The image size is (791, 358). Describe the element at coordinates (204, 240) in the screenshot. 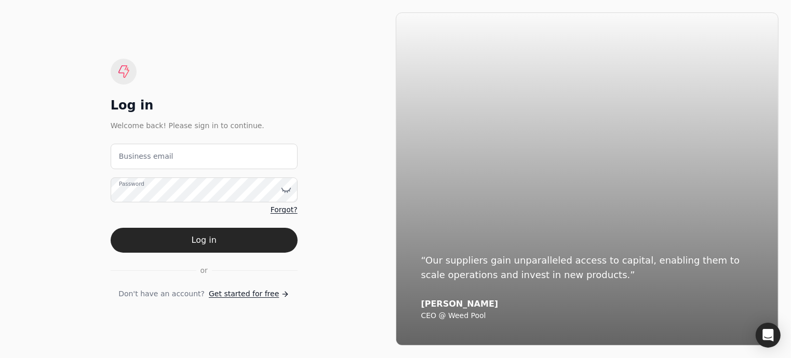

I see `button: Log in` at that location.